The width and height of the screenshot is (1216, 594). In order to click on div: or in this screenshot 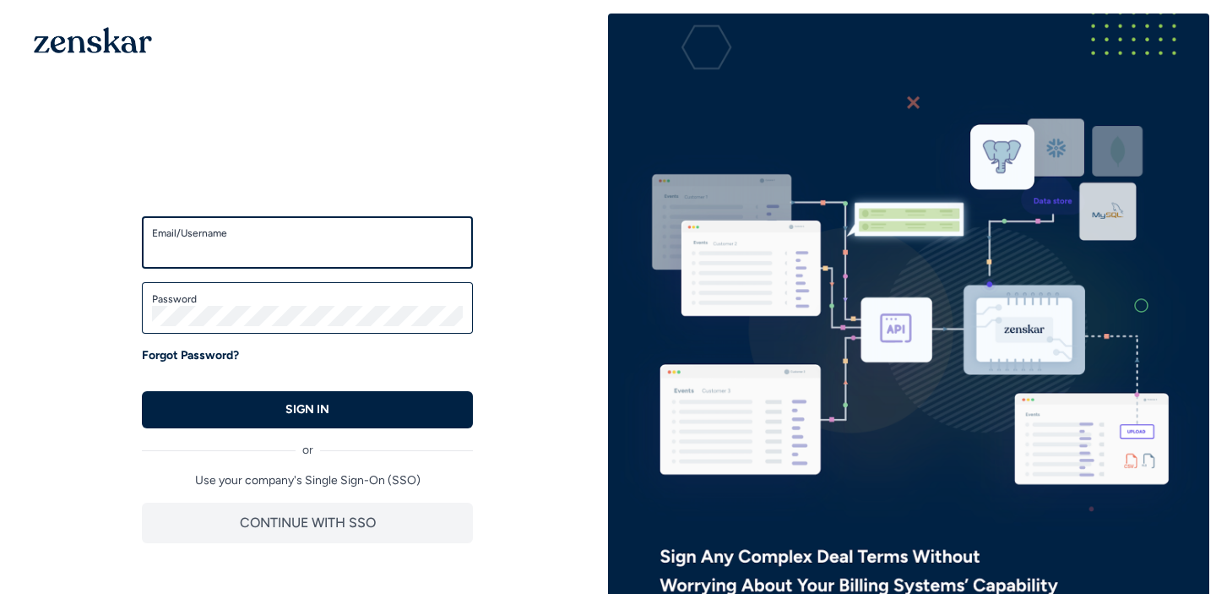, I will do `click(307, 443)`.